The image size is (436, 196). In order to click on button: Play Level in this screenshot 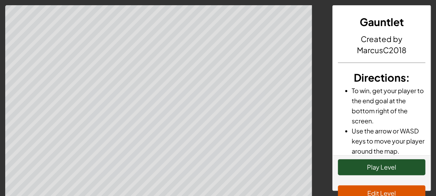, I will do `click(382, 167)`.